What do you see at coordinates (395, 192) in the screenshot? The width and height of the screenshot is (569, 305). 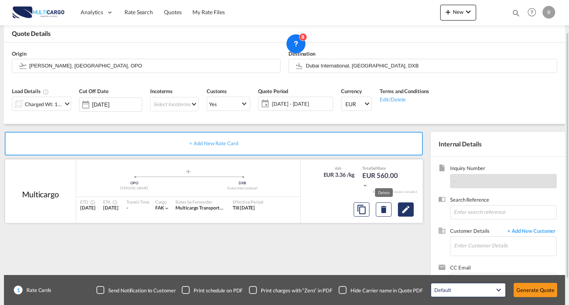 I see `div: Remark and Inclusion included` at bounding box center [395, 192].